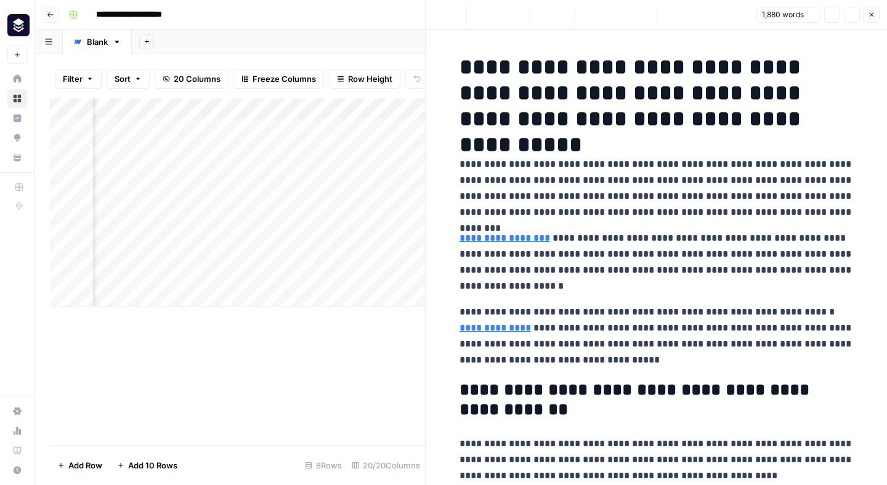 The height and width of the screenshot is (485, 887). I want to click on button: Undo, so click(429, 79).